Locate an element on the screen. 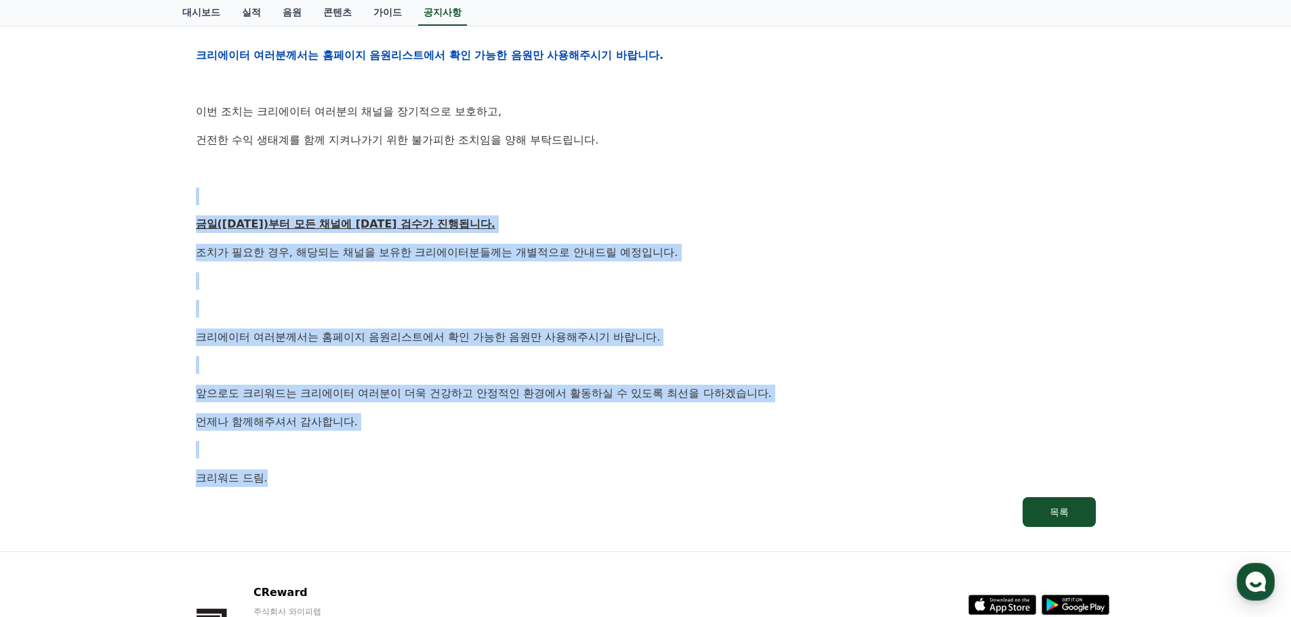 The image size is (1291, 617). p: 앞으로도 크리워드는 크리에이터 여러분이 더욱 건강하고 안정적인 환경에서 활동하실 수 있도록 최선을 다하겠습니다. is located at coordinates (646, 394).